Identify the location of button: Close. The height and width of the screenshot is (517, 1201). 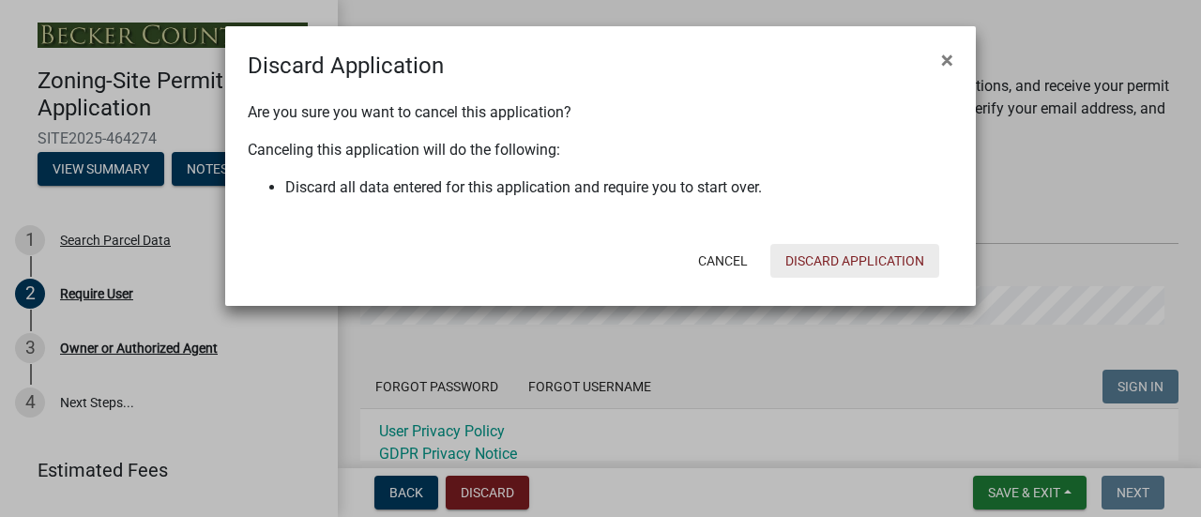
(947, 60).